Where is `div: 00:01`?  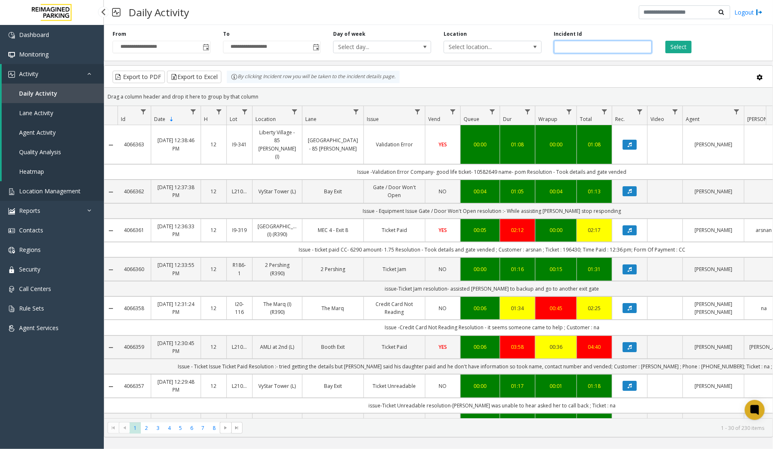 div: 00:01 is located at coordinates (556, 385).